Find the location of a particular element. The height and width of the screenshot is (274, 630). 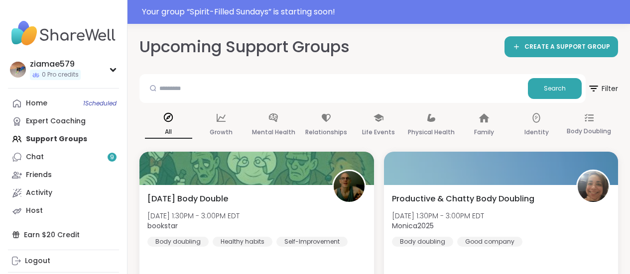

div: Self-Improvement is located at coordinates (312, 242).